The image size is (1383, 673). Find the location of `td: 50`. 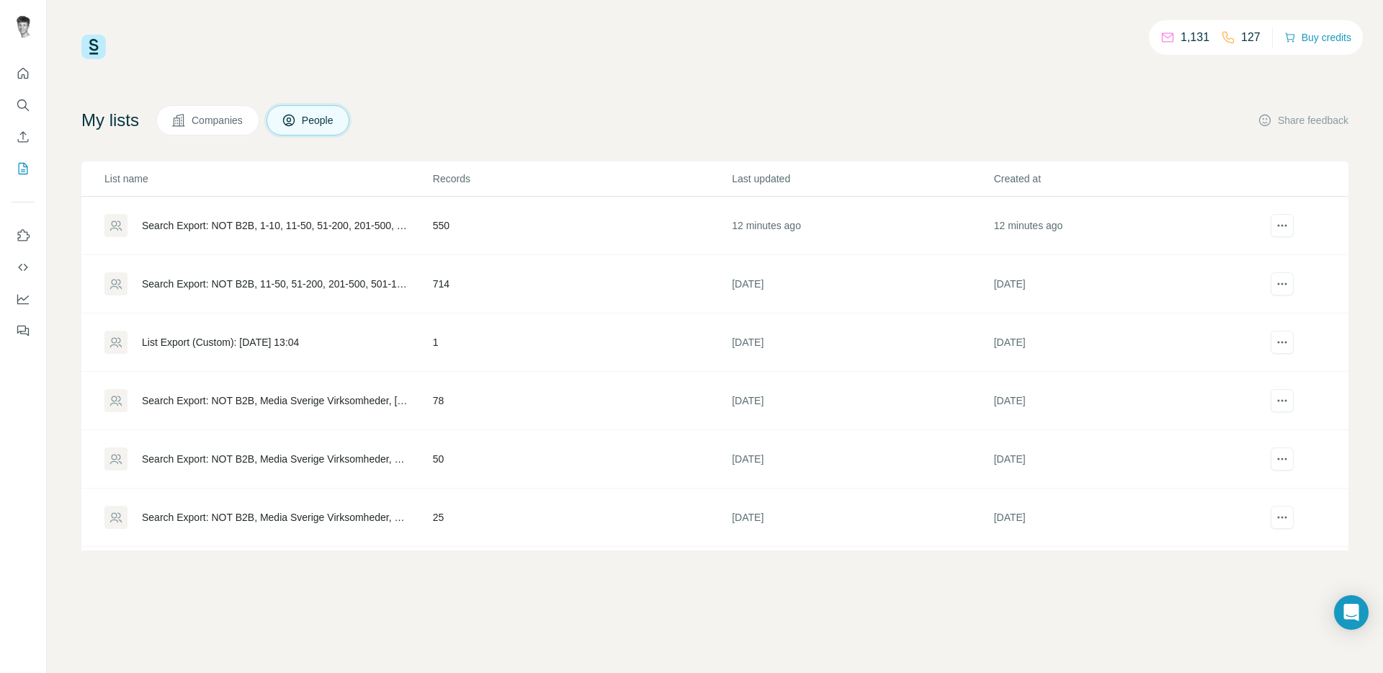

td: 50 is located at coordinates (581, 459).